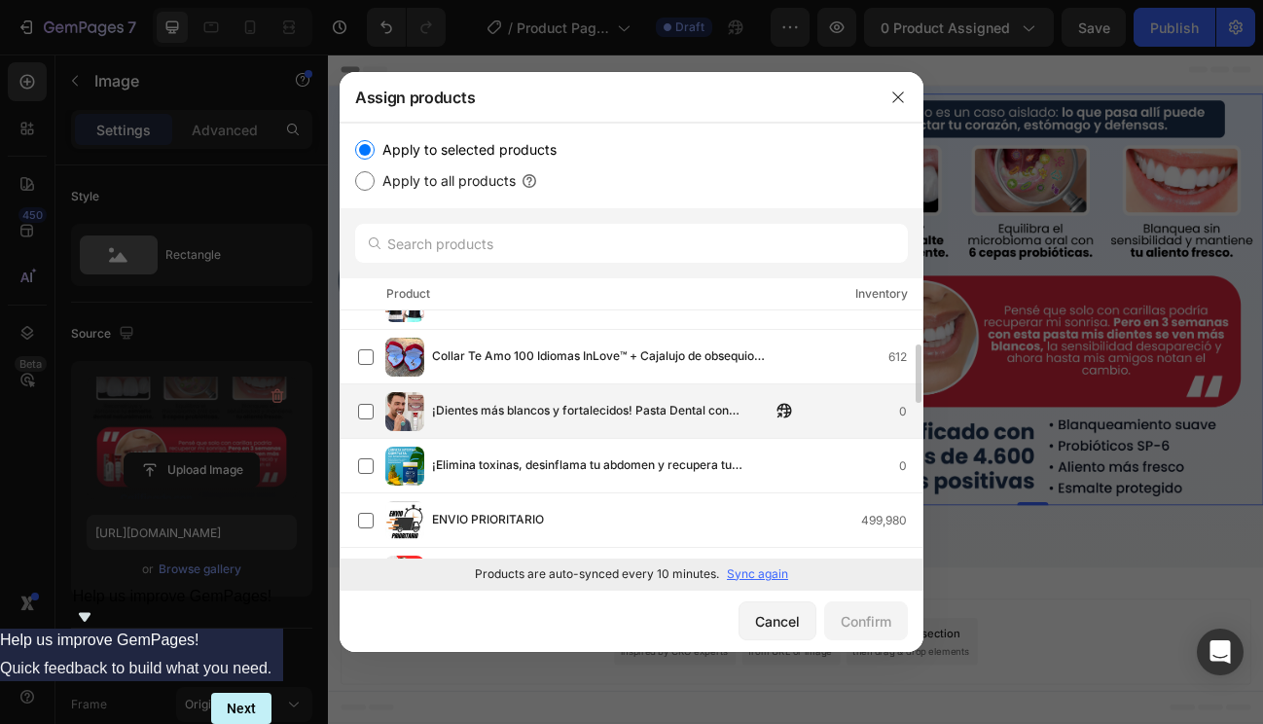 The height and width of the screenshot is (724, 1263). Describe the element at coordinates (601, 466) in the screenshot. I see `span: ¡Elimina toxinas, desinflama tu abdomen y recupera tu energía natural! Extreme Detox™` at that location.